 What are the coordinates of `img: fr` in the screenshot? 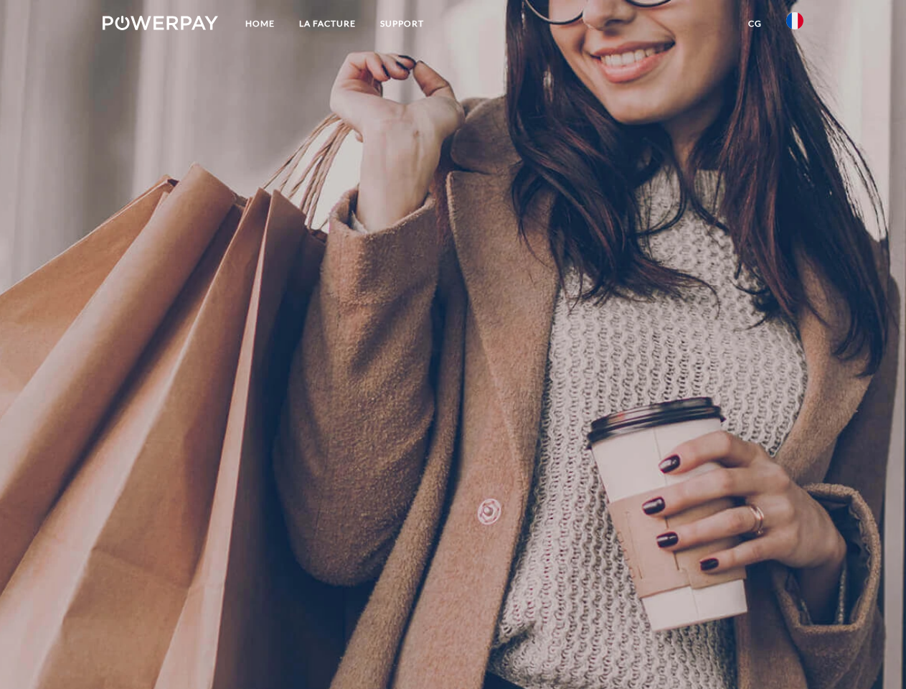 It's located at (795, 21).